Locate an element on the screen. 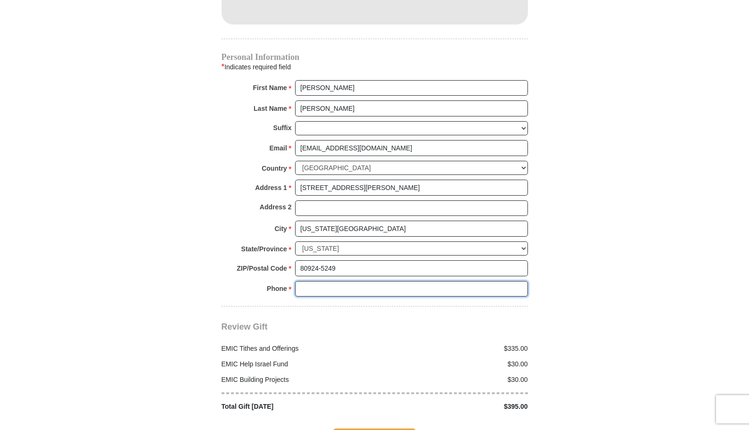 The width and height of the screenshot is (749, 430). div: $335.00 is located at coordinates (454, 348).